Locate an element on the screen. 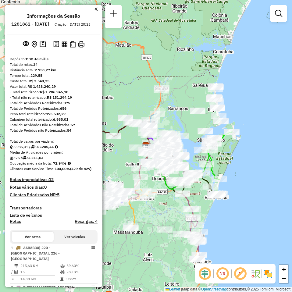  div: Atividade não roteirizada - MNO MERCEARIA E PADA is located at coordinates (111, 186).